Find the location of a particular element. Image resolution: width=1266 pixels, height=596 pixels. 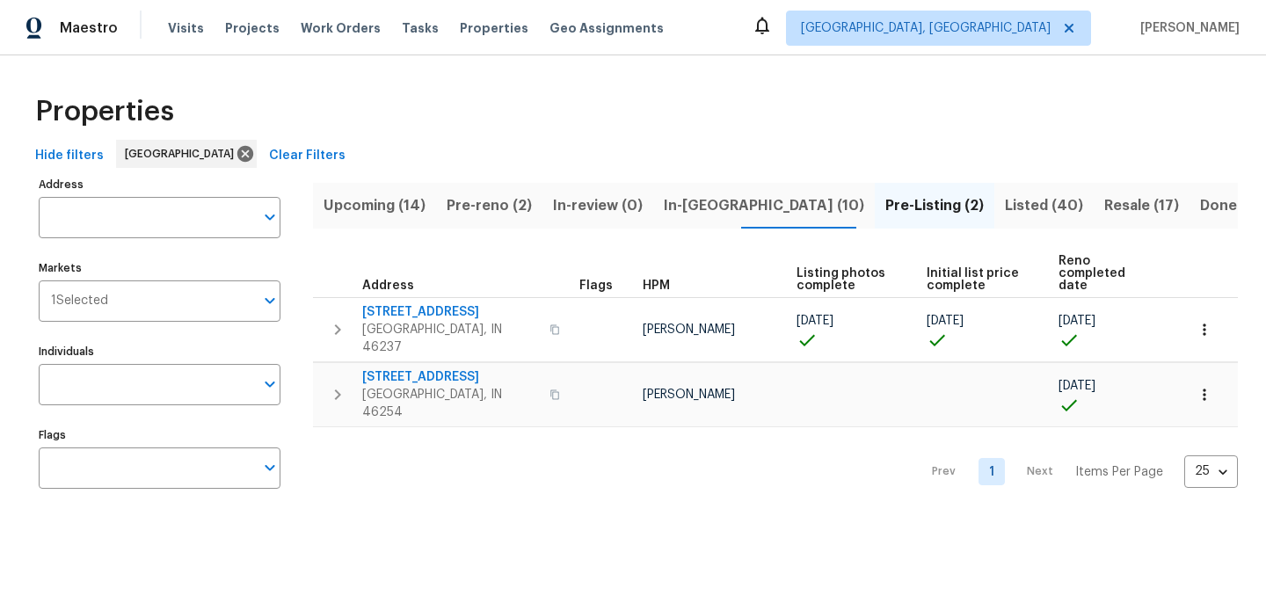

div: 25 is located at coordinates (1211, 471).